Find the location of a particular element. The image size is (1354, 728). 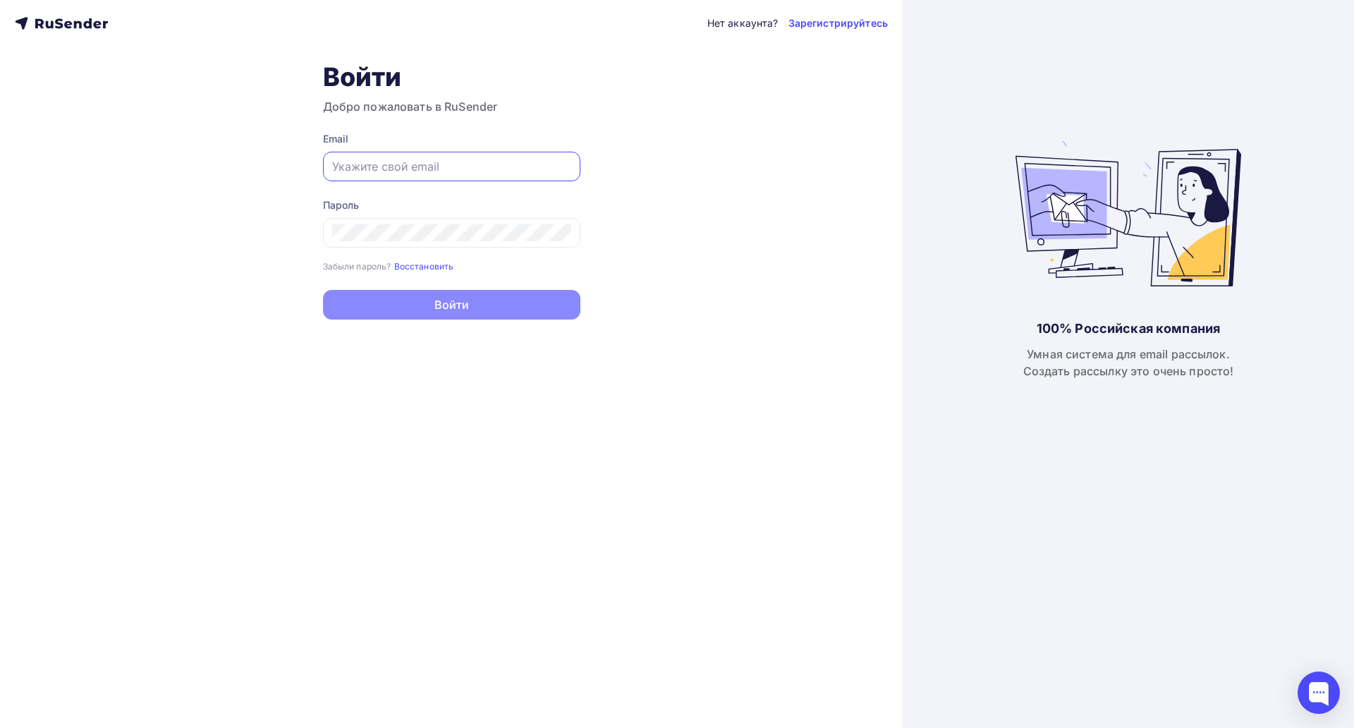

div: Пароль is located at coordinates (451, 205).